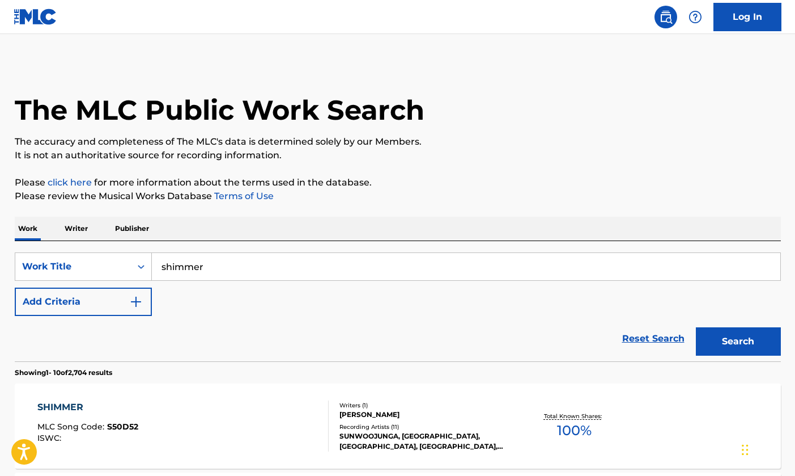  I want to click on a: click here, so click(70, 182).